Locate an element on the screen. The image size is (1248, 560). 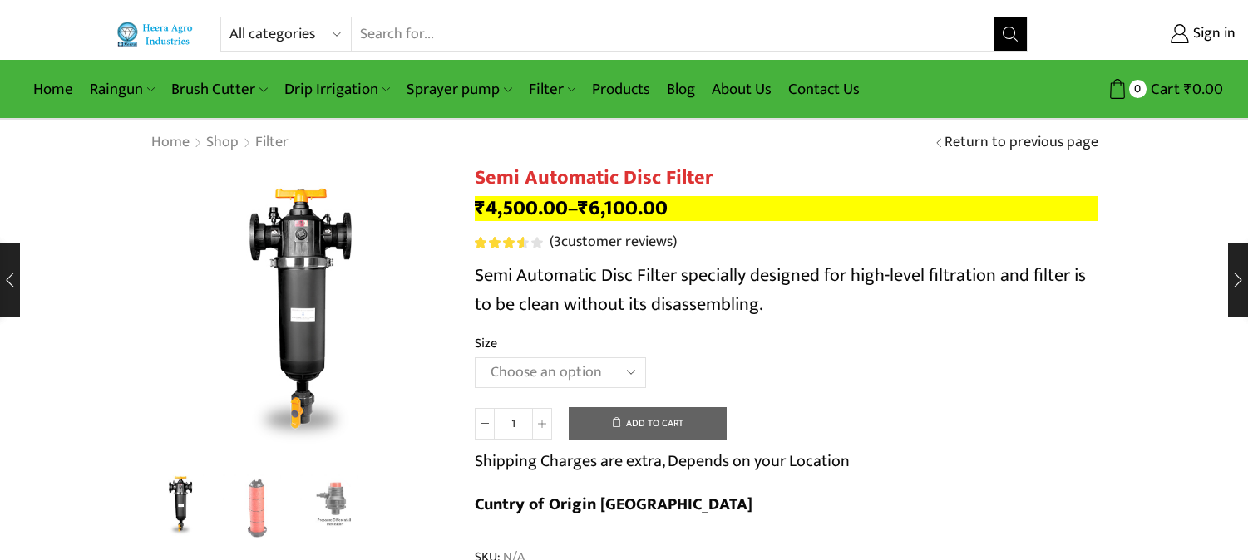
button: Add to cart is located at coordinates (648, 424).